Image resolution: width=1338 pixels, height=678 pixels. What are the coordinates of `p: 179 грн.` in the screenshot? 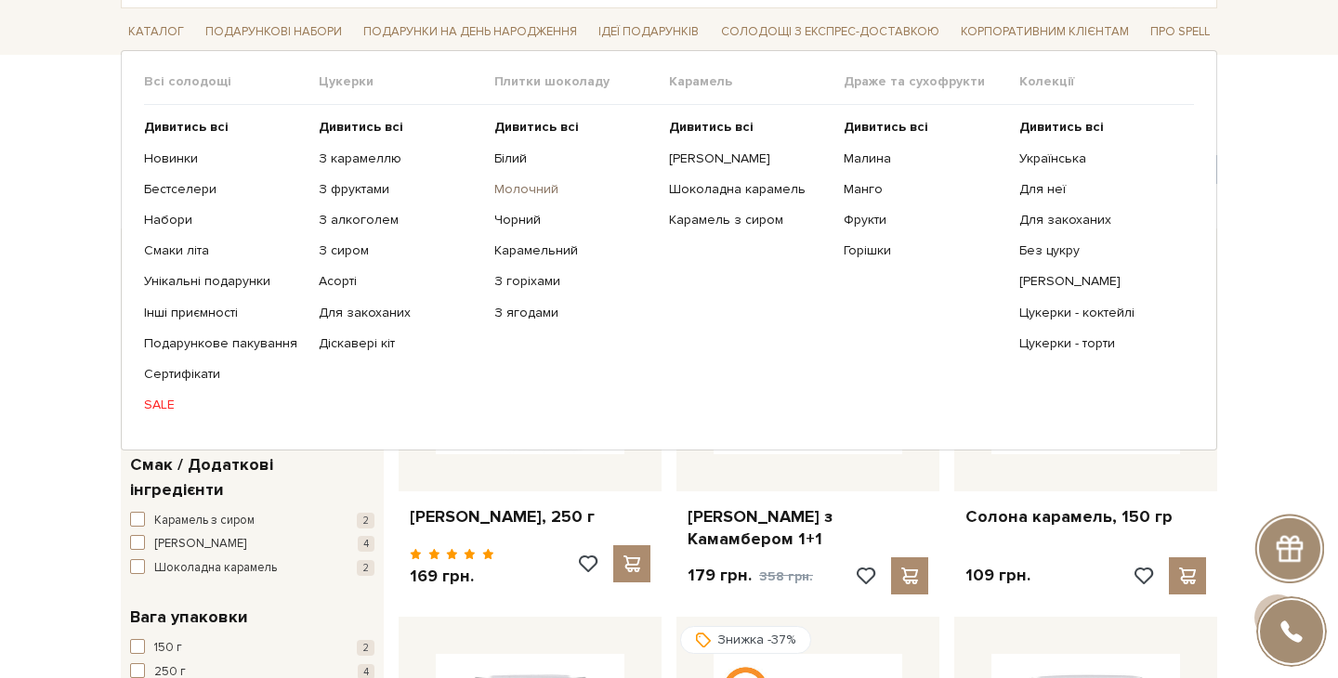 It's located at (750, 576).